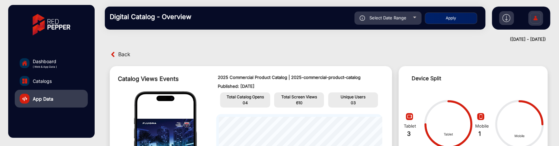 The height and width of the screenshot is (146, 559). I want to click on div: 3, so click(413, 133).